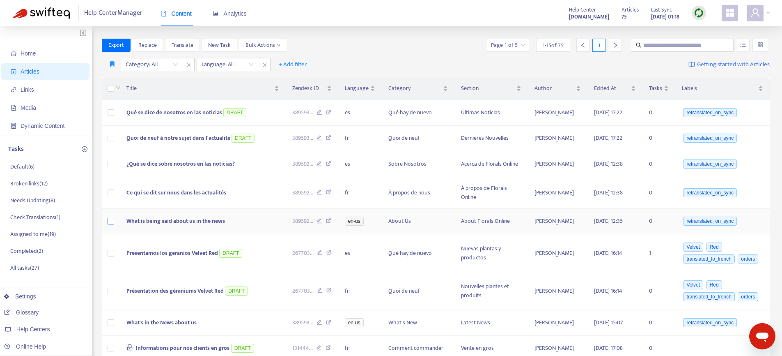 This screenshot has width=782, height=356. Describe the element at coordinates (161, 322) in the screenshot. I see `span: What's in the News about us` at that location.